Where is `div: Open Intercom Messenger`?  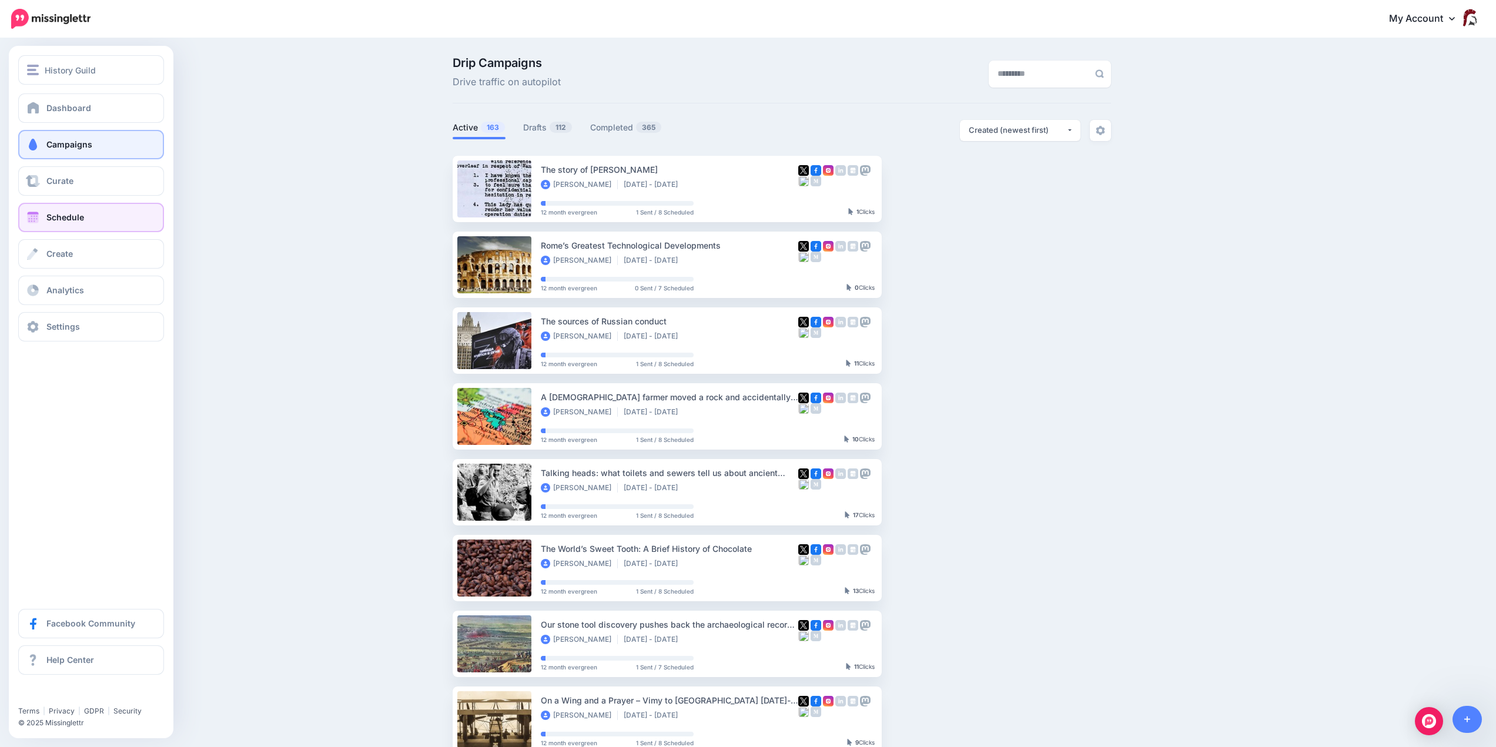 div: Open Intercom Messenger is located at coordinates (1429, 721).